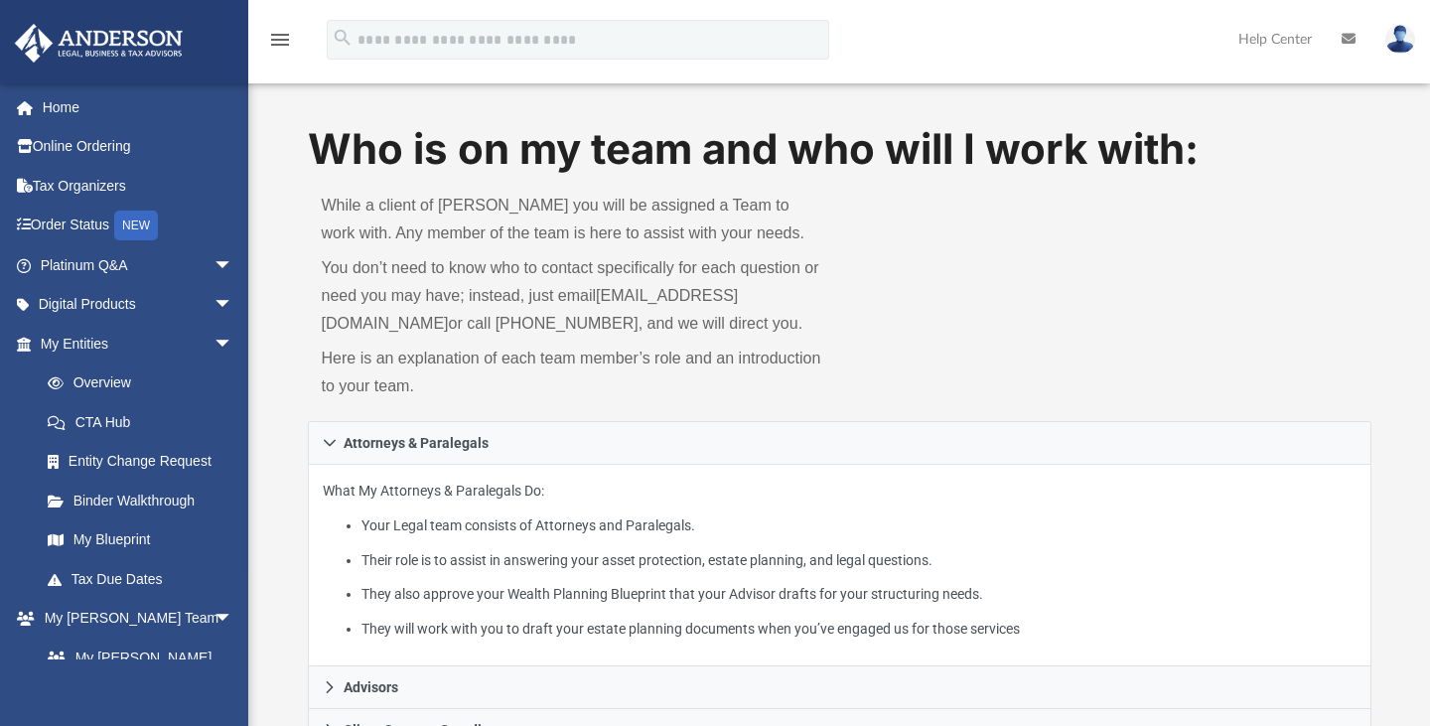 This screenshot has height=726, width=1430. What do you see at coordinates (98, 43) in the screenshot?
I see `img: Anderson Advisors Platinum Portal` at bounding box center [98, 43].